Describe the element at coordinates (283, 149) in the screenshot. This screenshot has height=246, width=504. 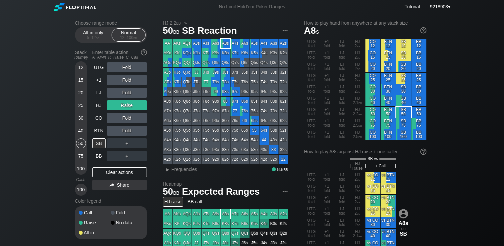
I see `div: 32s` at that location.